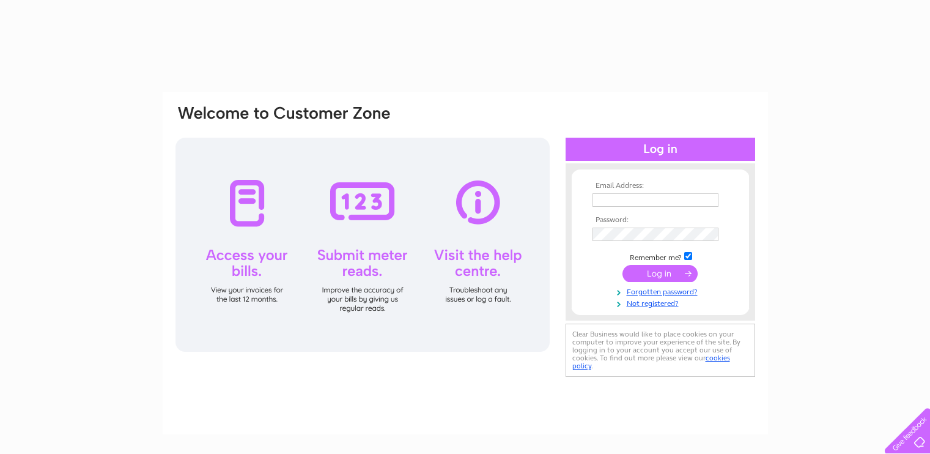 Image resolution: width=930 pixels, height=454 pixels. Describe the element at coordinates (661, 256) in the screenshot. I see `td: Remember me?` at that location.